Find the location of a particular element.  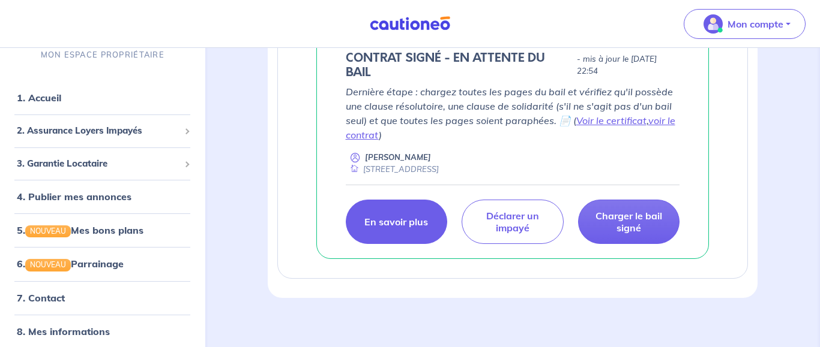

a: 7. Contact is located at coordinates (41, 298).